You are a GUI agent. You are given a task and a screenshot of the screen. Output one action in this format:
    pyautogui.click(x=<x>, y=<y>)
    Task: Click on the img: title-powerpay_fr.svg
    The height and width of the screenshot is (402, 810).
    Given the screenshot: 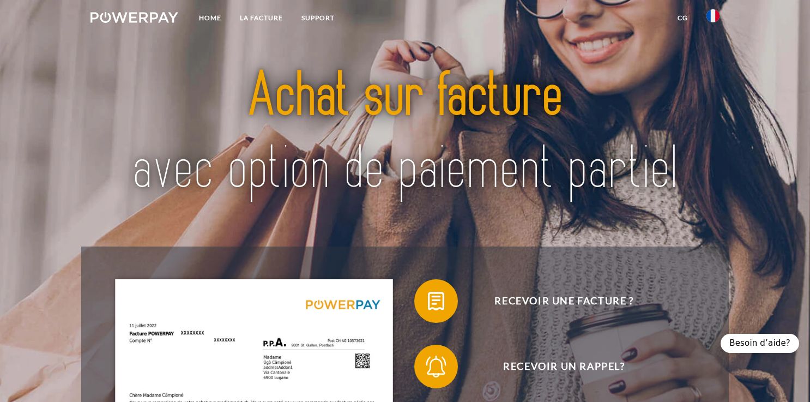 What is the action you would take?
    pyautogui.click(x=404, y=132)
    